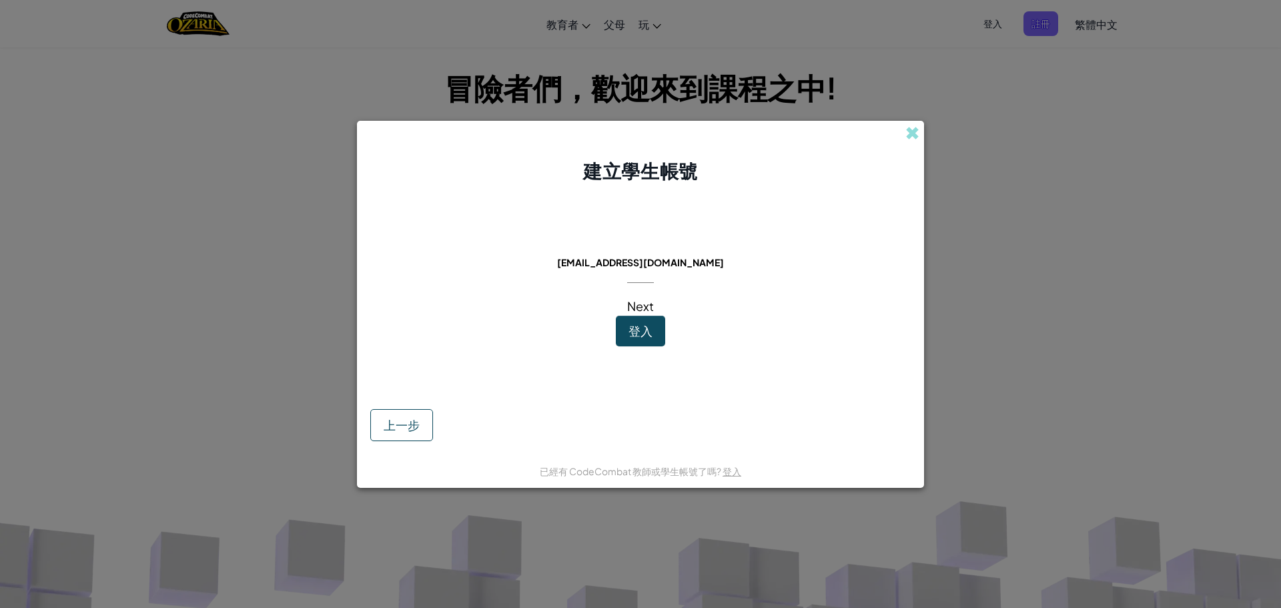 This screenshot has width=1281, height=608. Describe the element at coordinates (640, 331) in the screenshot. I see `button: 登入` at that location.